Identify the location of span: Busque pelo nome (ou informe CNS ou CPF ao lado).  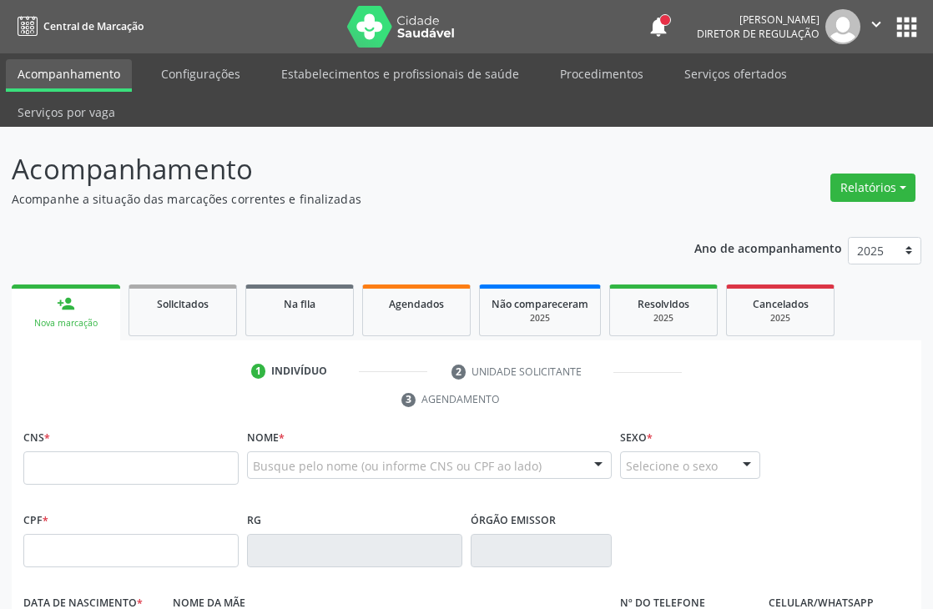
(397, 466).